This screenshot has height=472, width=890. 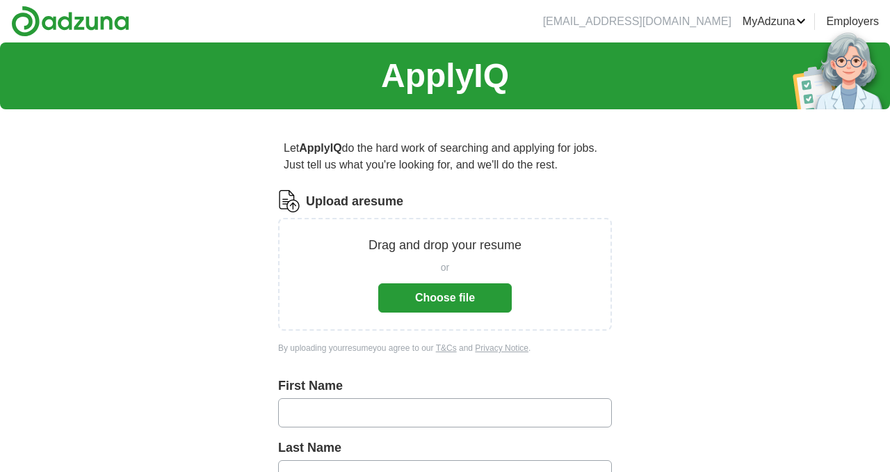 What do you see at coordinates (445, 267) in the screenshot?
I see `span: or` at bounding box center [445, 267].